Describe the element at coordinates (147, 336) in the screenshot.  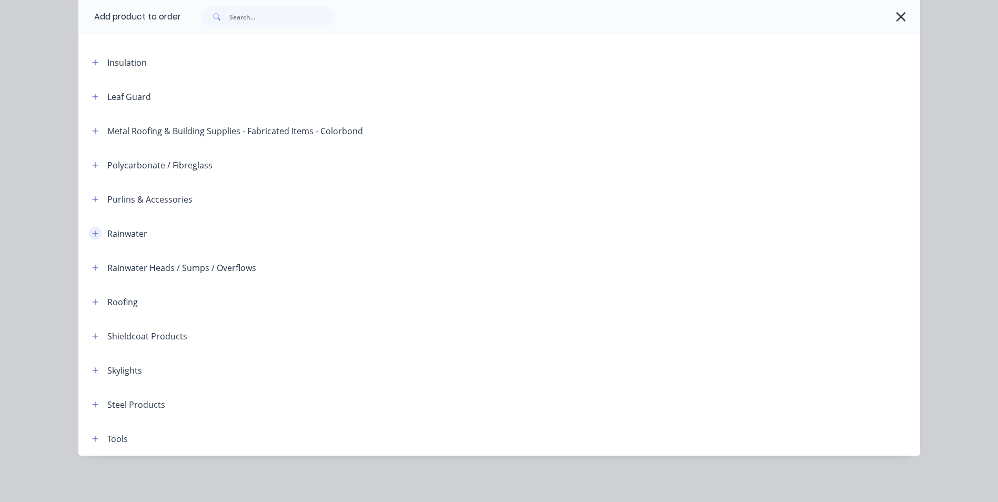
I see `div: Shieldcoat Products` at that location.